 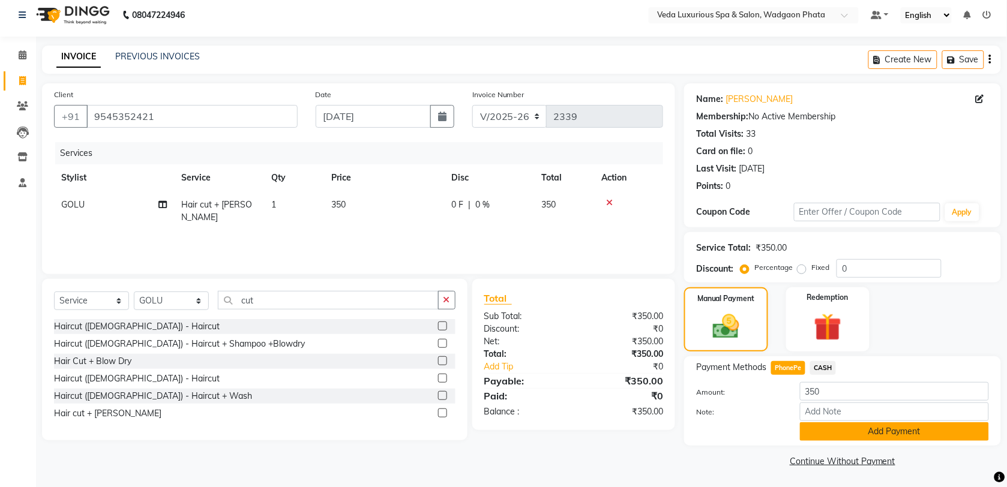 What do you see at coordinates (726, 299) in the screenshot?
I see `label: Manual Payment` at bounding box center [726, 299].